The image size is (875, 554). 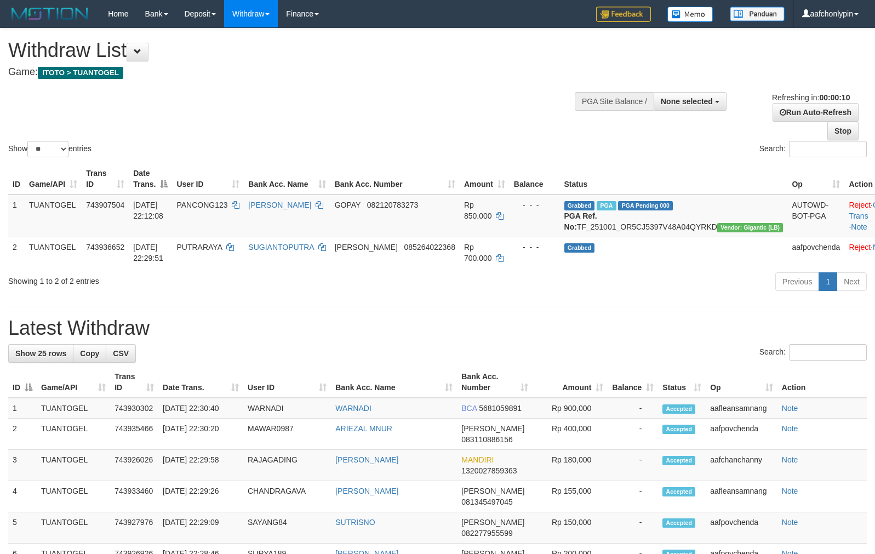 I want to click on td: Rp 180,000, so click(x=570, y=465).